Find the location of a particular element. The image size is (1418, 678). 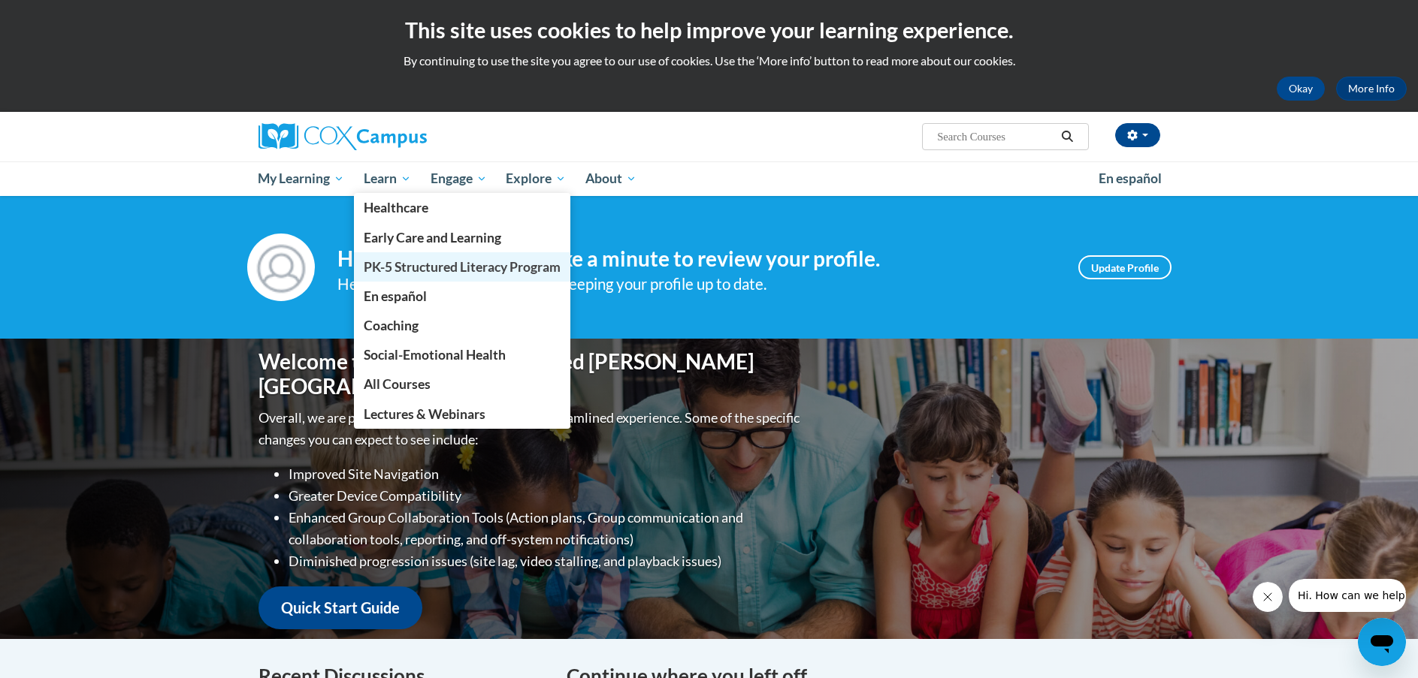

a: Engage is located at coordinates (458, 179).